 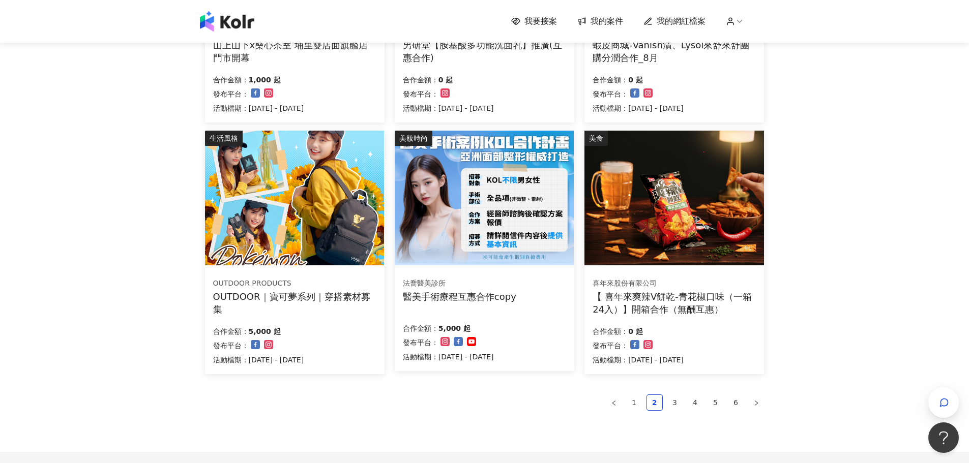 What do you see at coordinates (294, 198) in the screenshot?
I see `img: 【OUTDOOR】寶可夢系列` at bounding box center [294, 198].